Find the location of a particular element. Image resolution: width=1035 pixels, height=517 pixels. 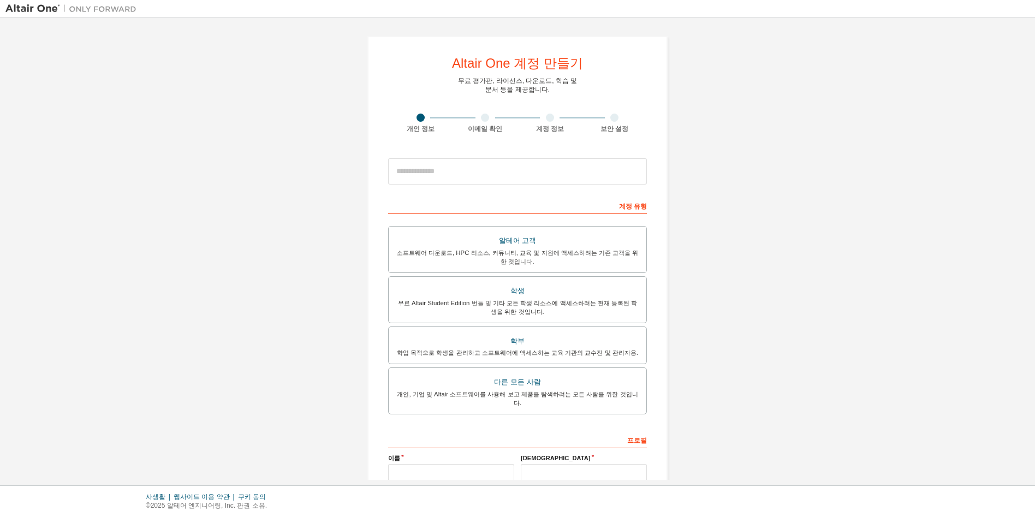

img: Altair One is located at coordinates (74, 9).